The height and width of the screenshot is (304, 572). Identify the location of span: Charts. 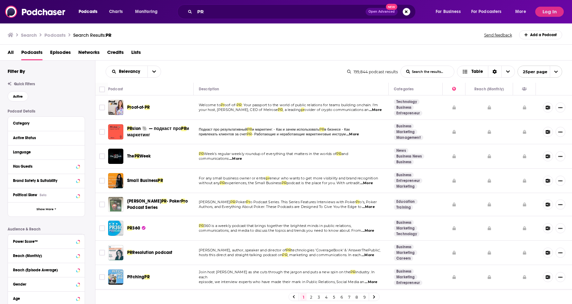
(116, 12).